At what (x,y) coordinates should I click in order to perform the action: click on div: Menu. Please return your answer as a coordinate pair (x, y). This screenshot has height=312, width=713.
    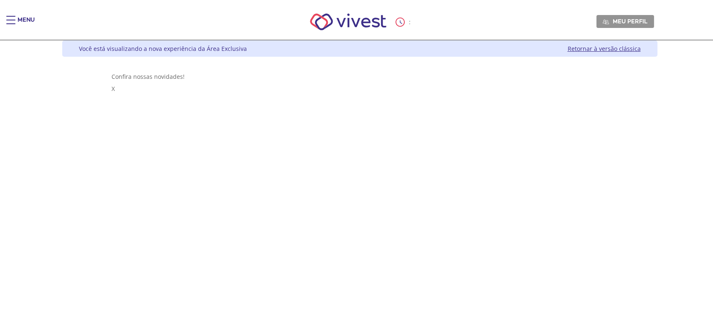
    Looking at the image, I should click on (26, 24).